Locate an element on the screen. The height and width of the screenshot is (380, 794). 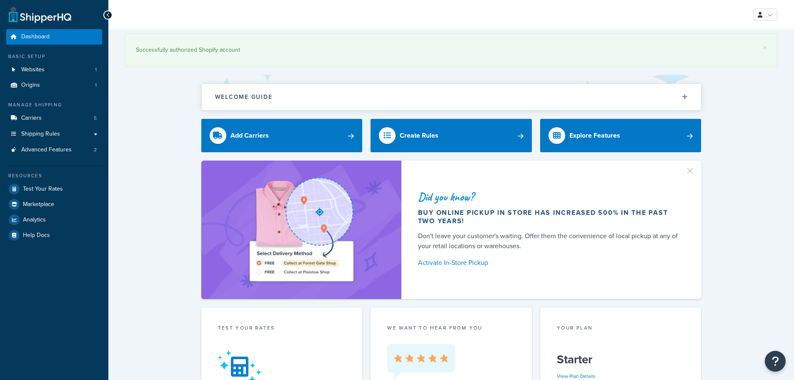
div: Successfully authorized Shopify account is located at coordinates (451, 50).